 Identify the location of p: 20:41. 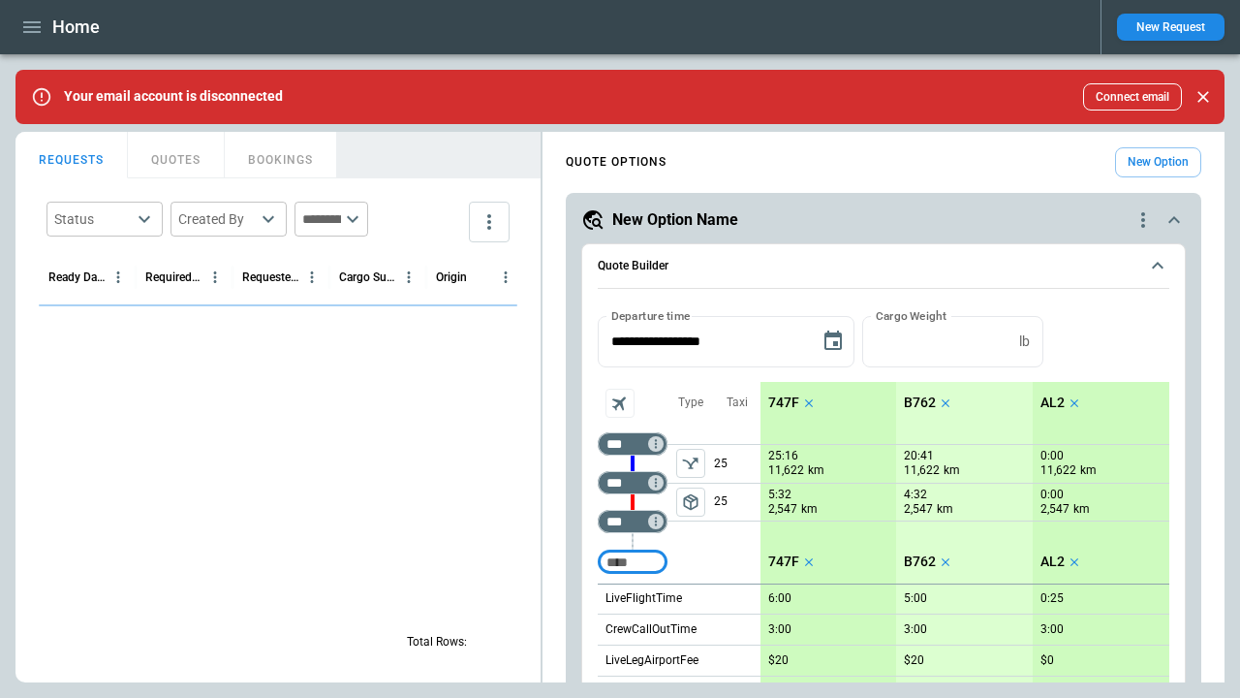
(918, 455).